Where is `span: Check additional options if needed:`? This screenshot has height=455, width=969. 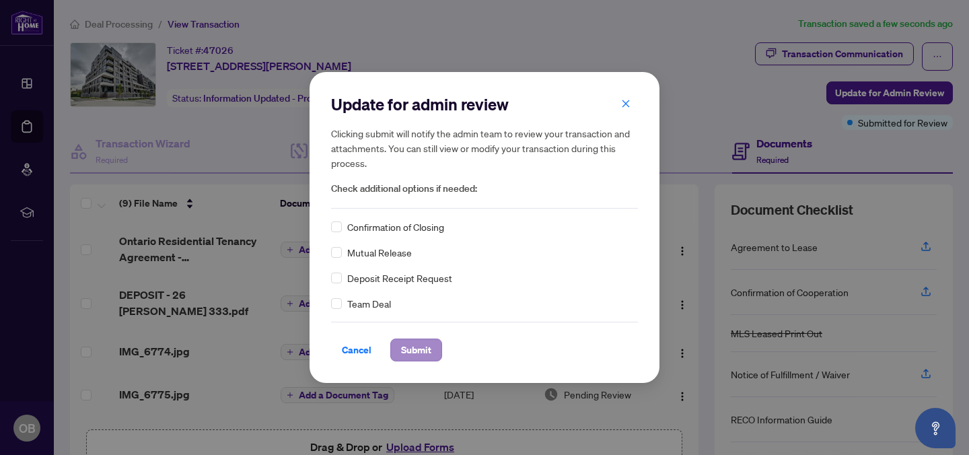 span: Check additional options if needed: is located at coordinates (485, 188).